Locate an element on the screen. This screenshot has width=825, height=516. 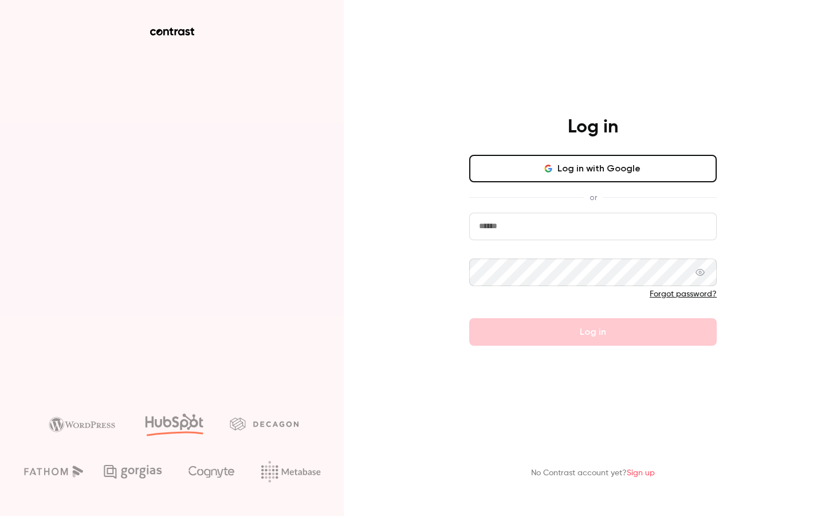
p: No Contrast account yet? is located at coordinates (593, 473).